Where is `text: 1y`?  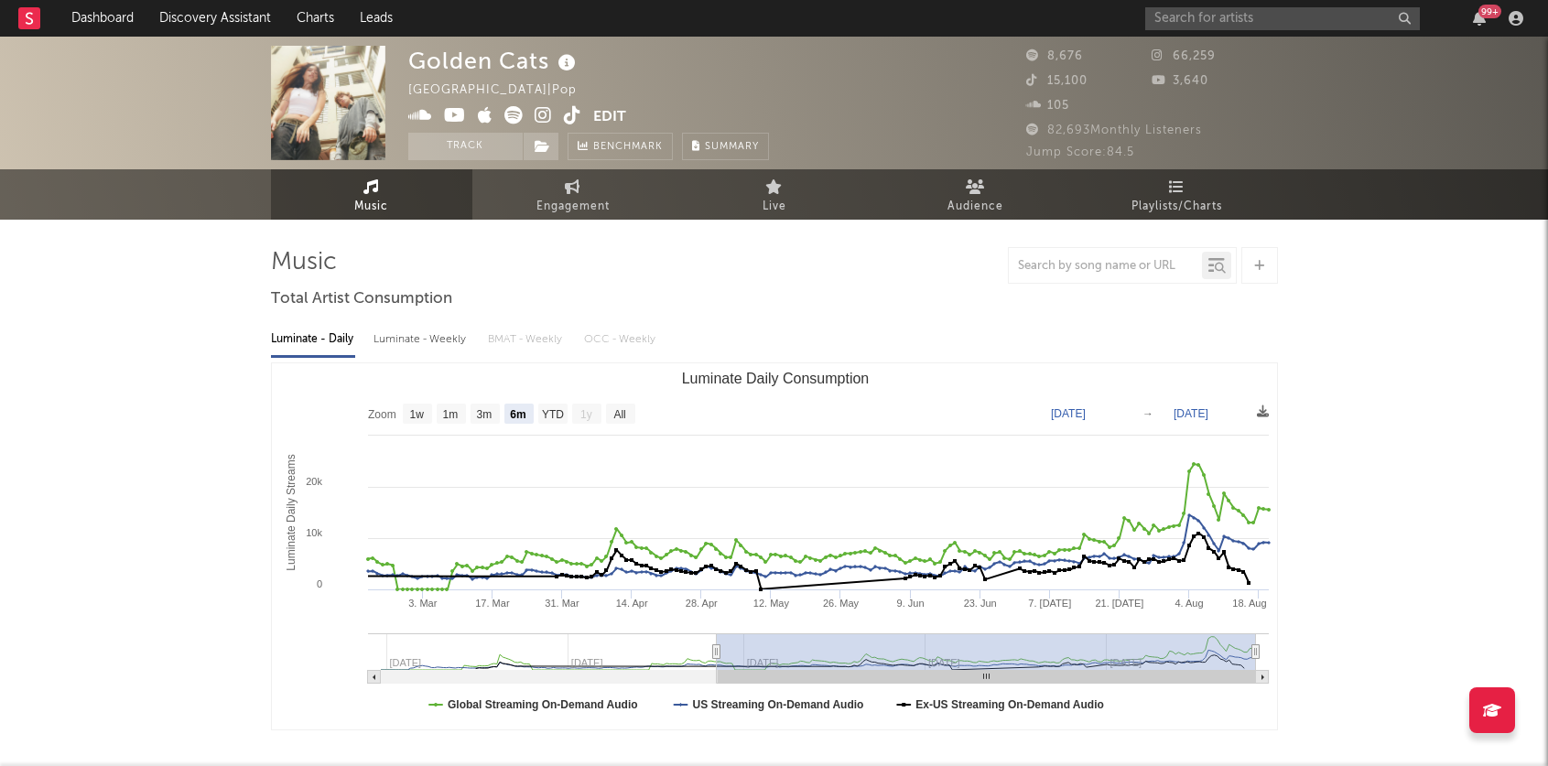
text: 1y is located at coordinates (586, 415).